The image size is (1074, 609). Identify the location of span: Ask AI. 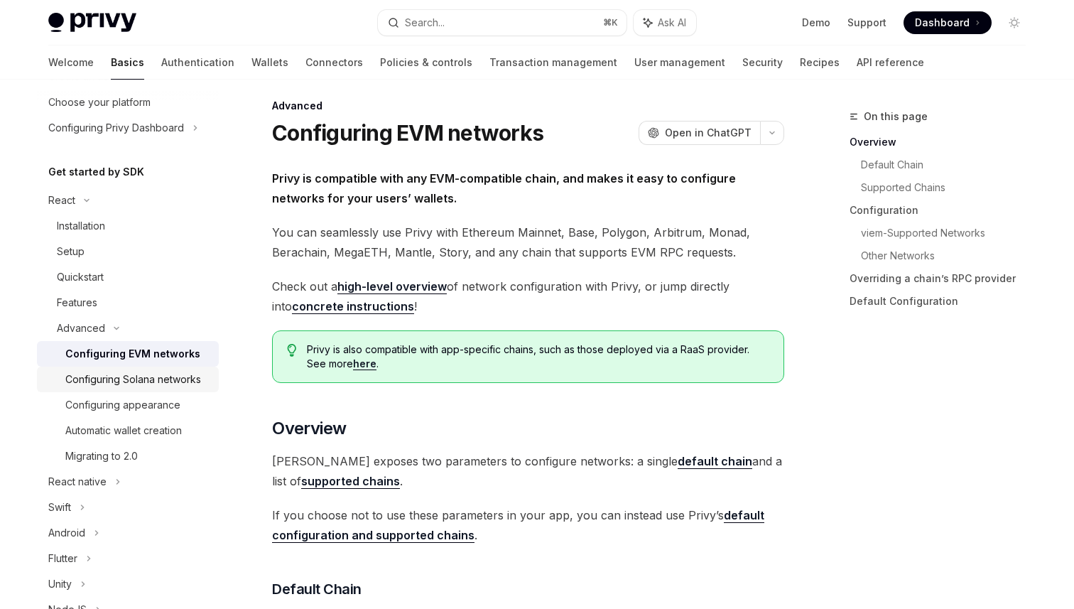
(672, 23).